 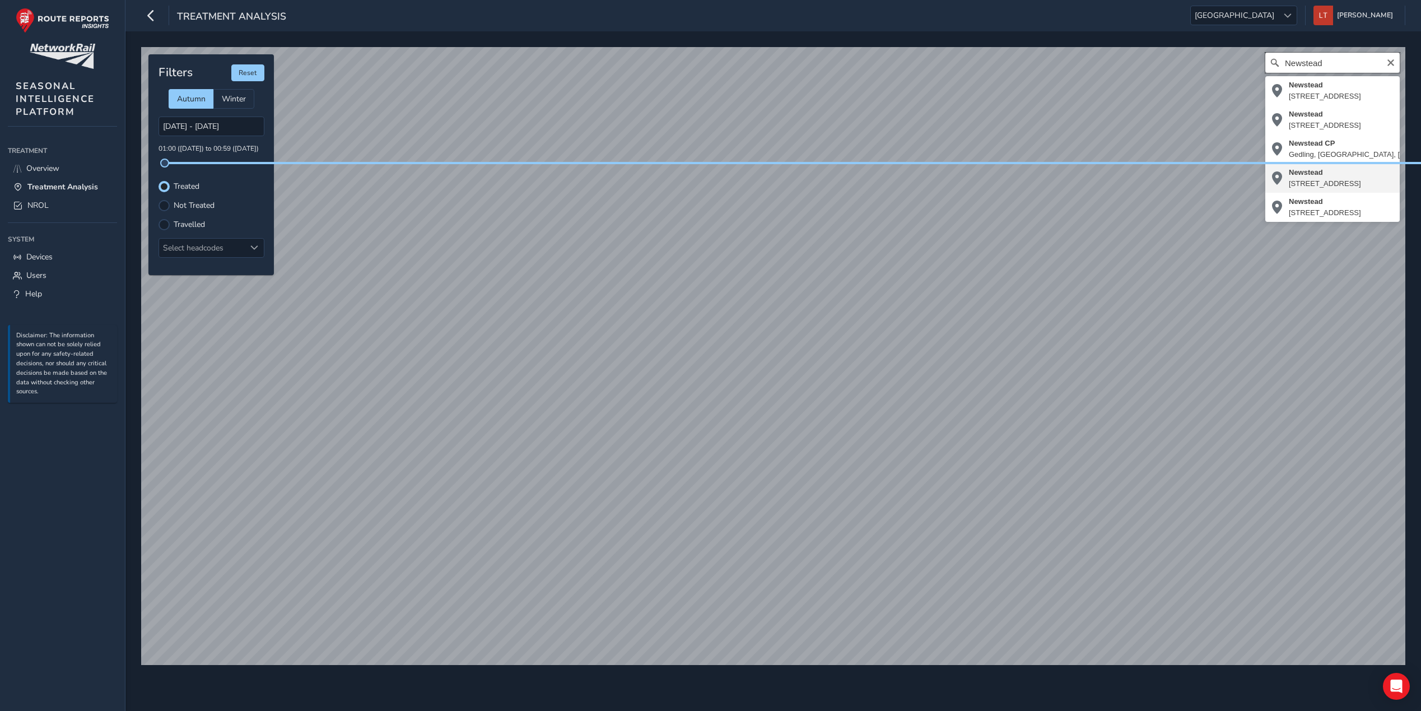 I want to click on h4: Filters, so click(x=175, y=72).